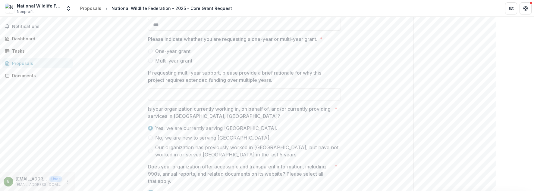 This screenshot has width=534, height=191. What do you see at coordinates (25, 12) in the screenshot?
I see `span: Nonprofit` at bounding box center [25, 12].